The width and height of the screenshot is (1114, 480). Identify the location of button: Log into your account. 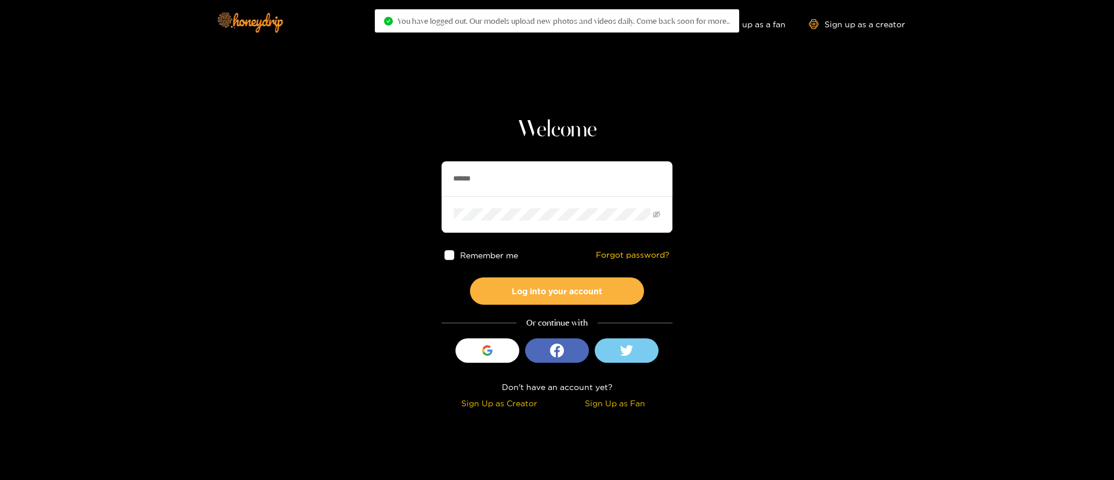
(557, 291).